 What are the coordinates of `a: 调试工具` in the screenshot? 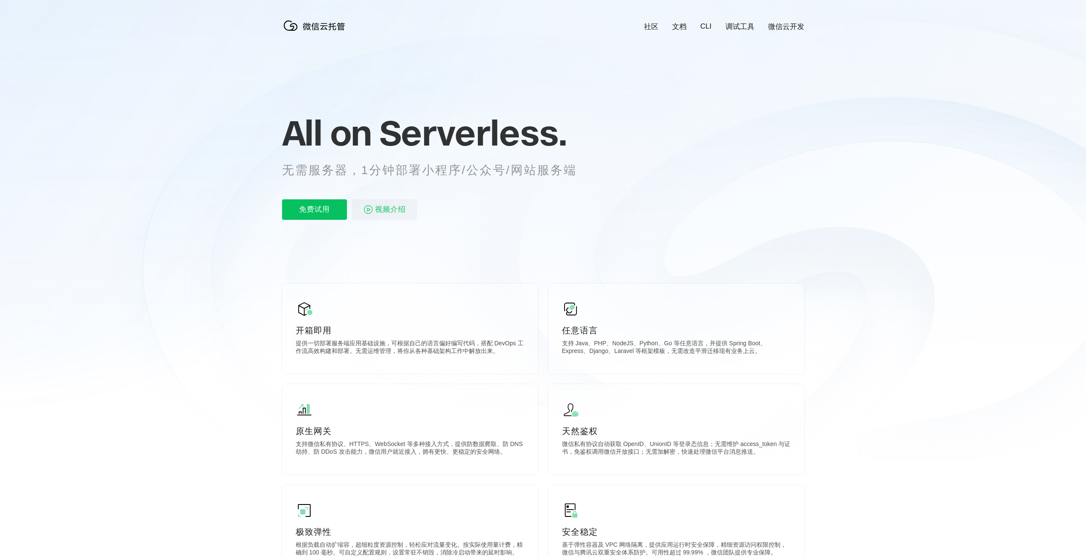 It's located at (740, 26).